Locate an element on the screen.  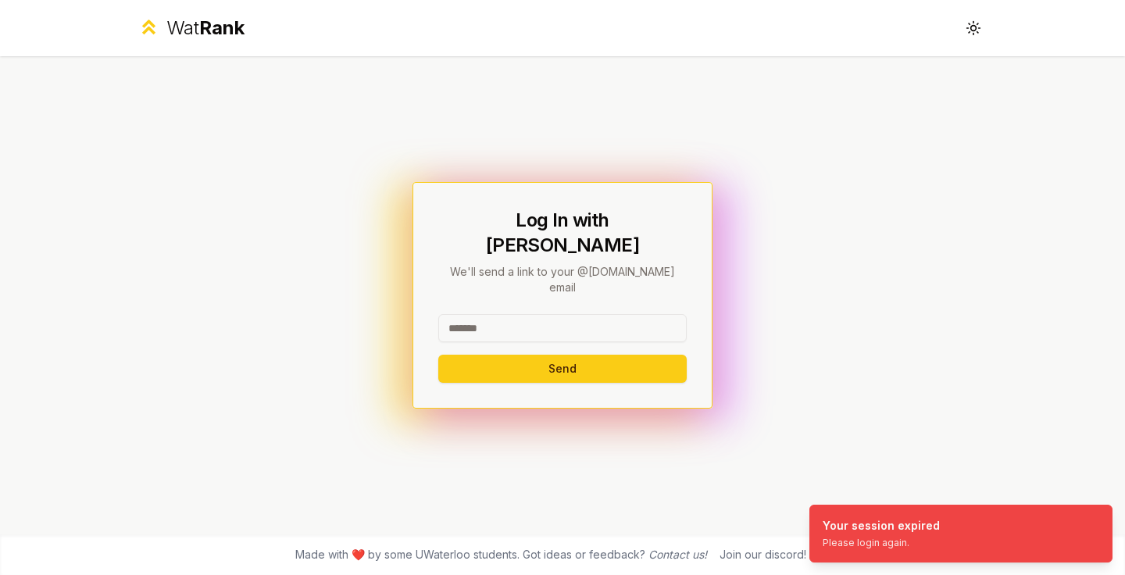
div: Your session expired is located at coordinates (881, 526).